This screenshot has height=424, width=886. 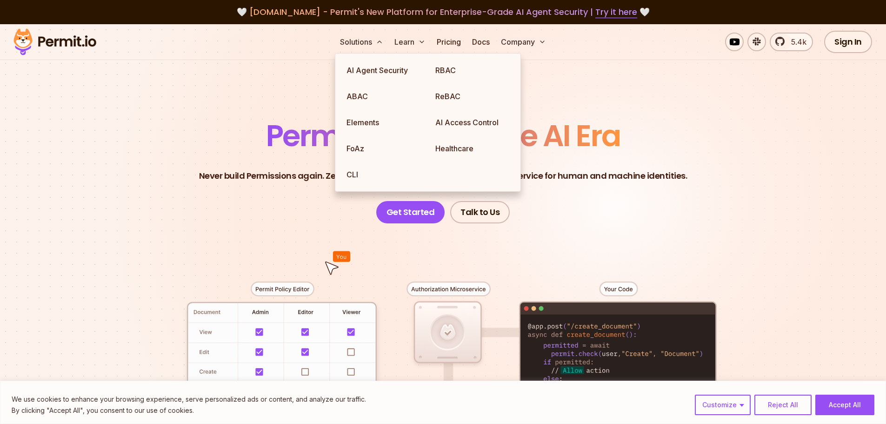 I want to click on img: Permit logo, so click(x=55, y=42).